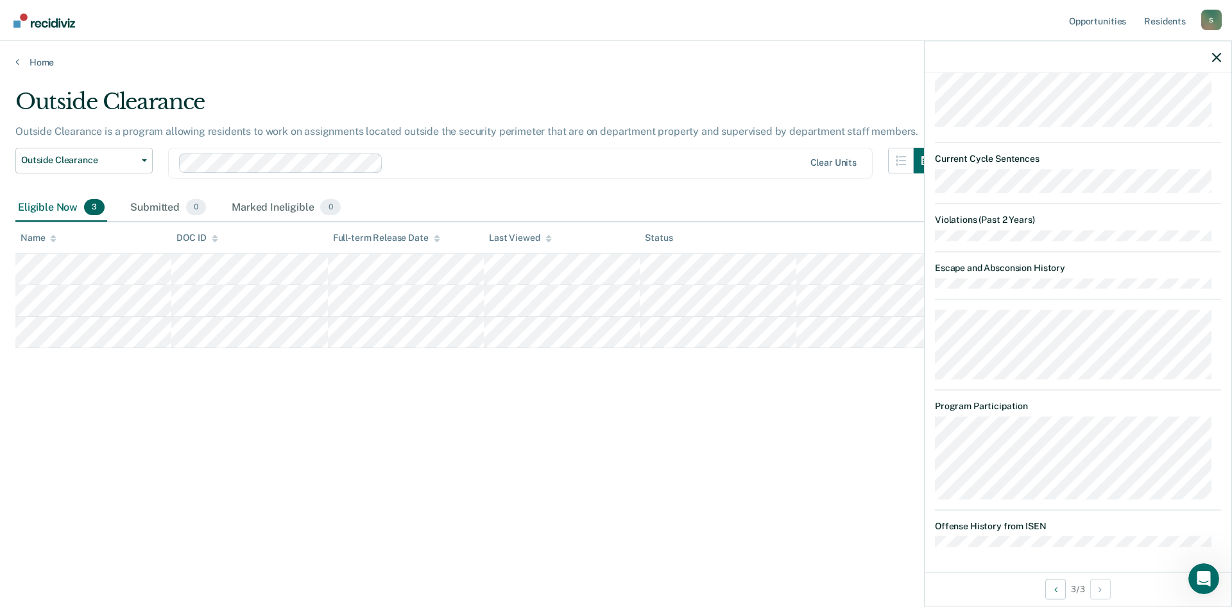 The height and width of the screenshot is (607, 1232). Describe the element at coordinates (197, 238) in the screenshot. I see `div: DOC ID` at that location.